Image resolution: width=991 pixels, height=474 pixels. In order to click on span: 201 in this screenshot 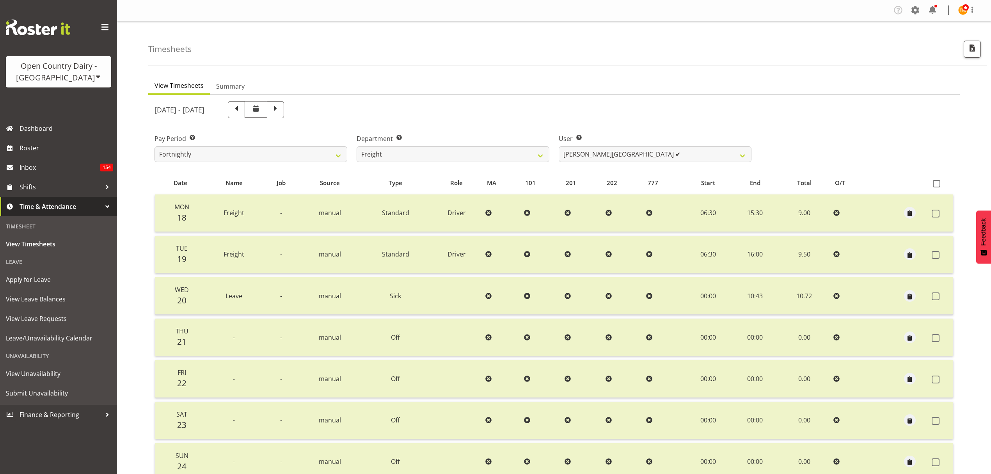, I will do `click(571, 183)`.